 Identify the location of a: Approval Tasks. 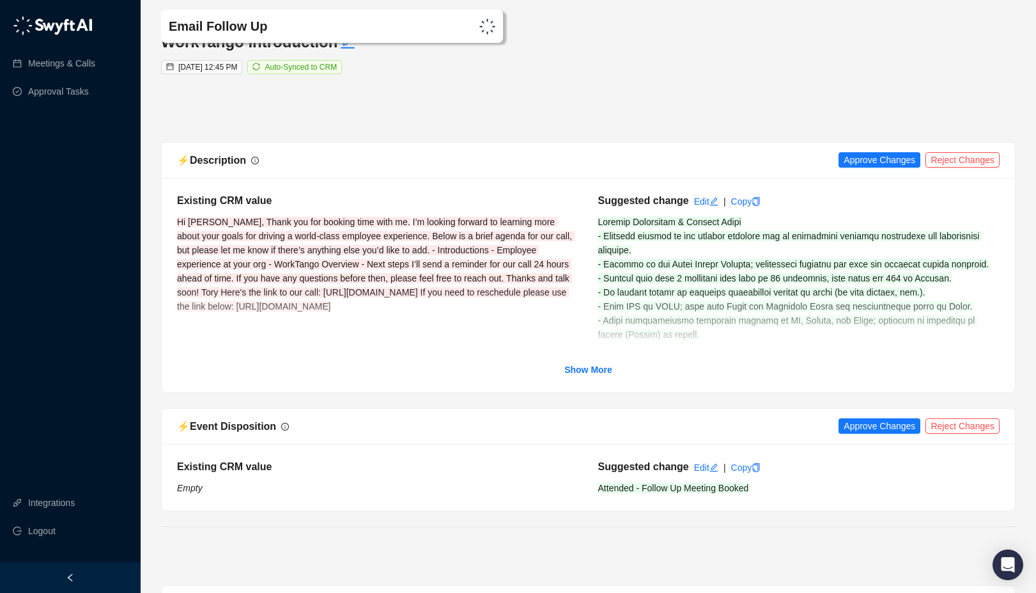
(58, 91).